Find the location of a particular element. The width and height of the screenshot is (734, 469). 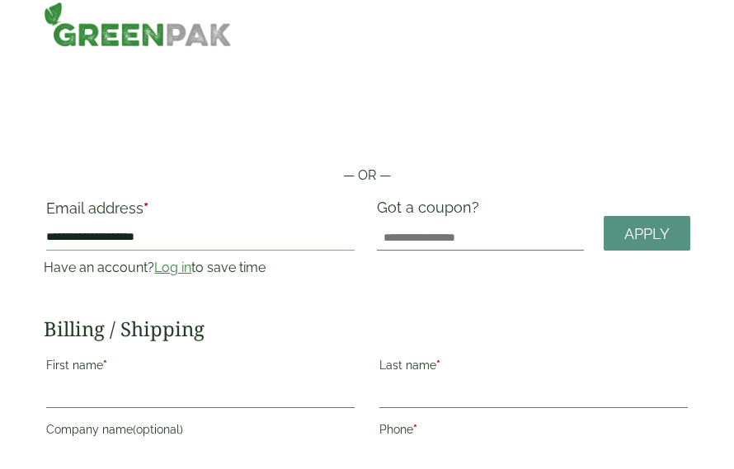

span: (optional) is located at coordinates (157, 429).